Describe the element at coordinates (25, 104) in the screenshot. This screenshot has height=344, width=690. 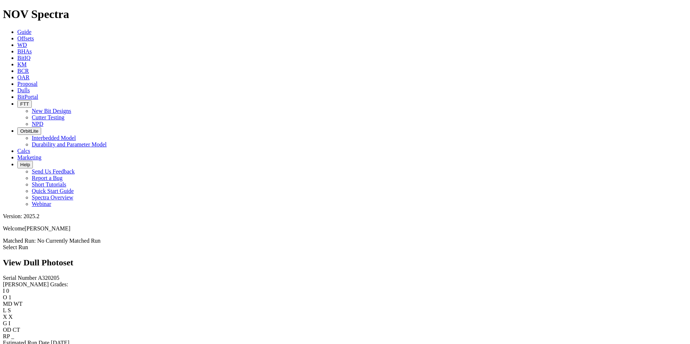
I see `span: FTT` at that location.